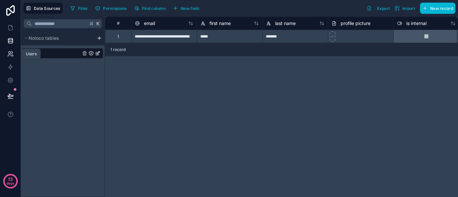  Describe the element at coordinates (31, 54) in the screenshot. I see `div: Users` at that location.